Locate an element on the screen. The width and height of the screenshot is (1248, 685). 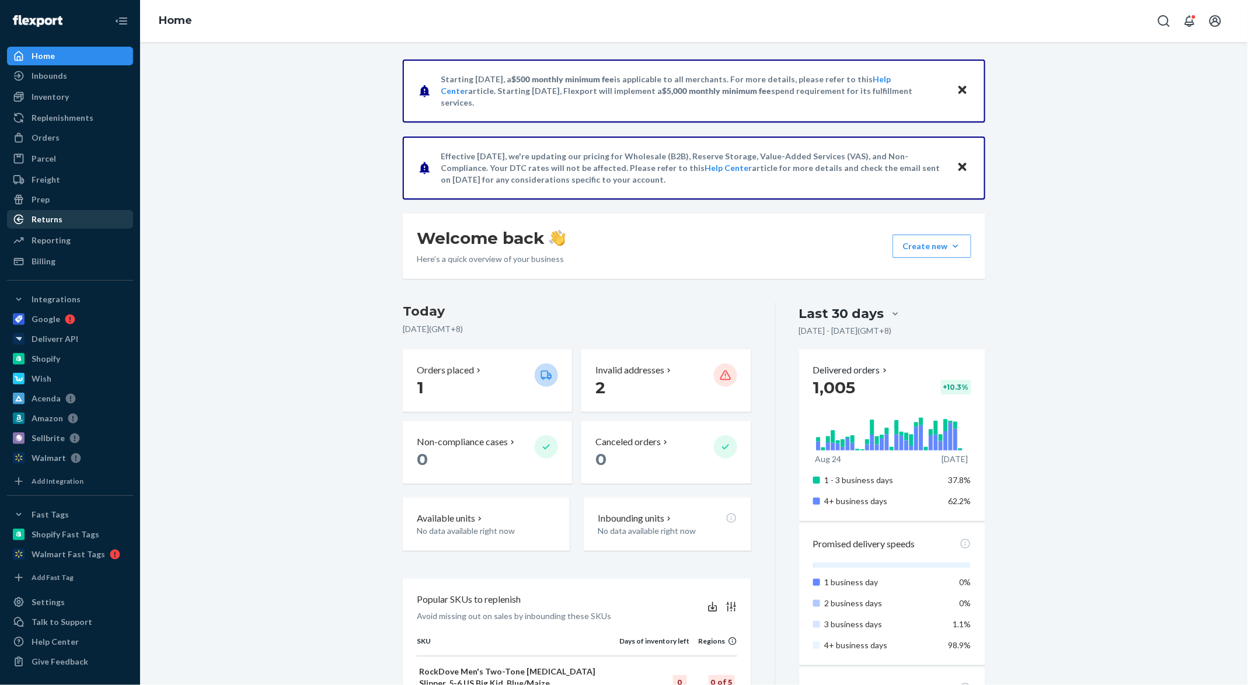
a: Freight is located at coordinates (70, 180).